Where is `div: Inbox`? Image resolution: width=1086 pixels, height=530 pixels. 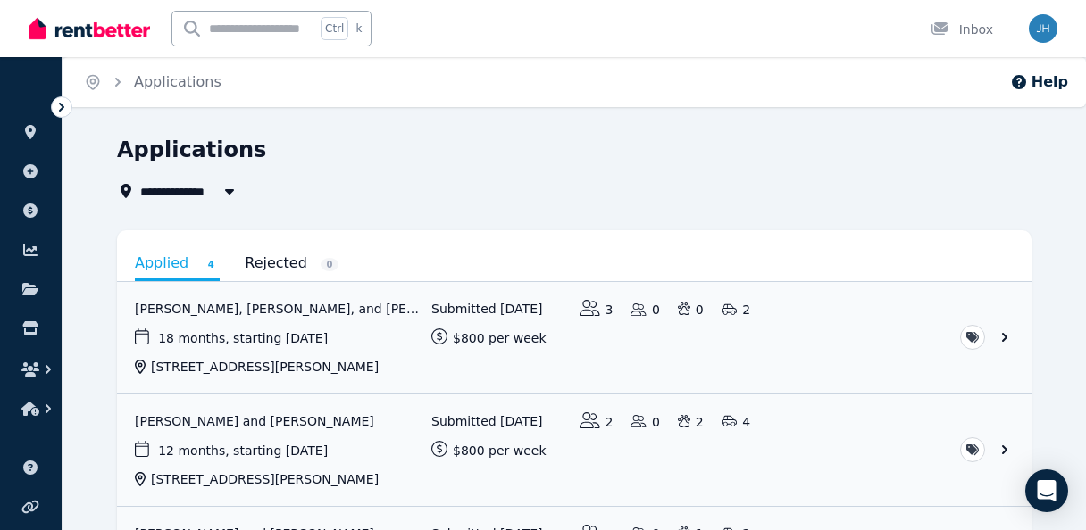 div: Inbox is located at coordinates (961, 29).